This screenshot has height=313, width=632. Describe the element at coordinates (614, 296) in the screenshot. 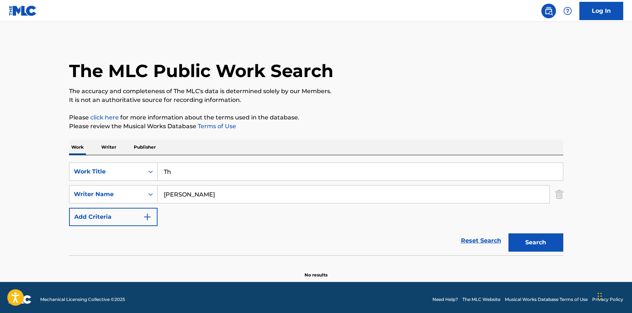

I see `div: Chat Widget` at that location.